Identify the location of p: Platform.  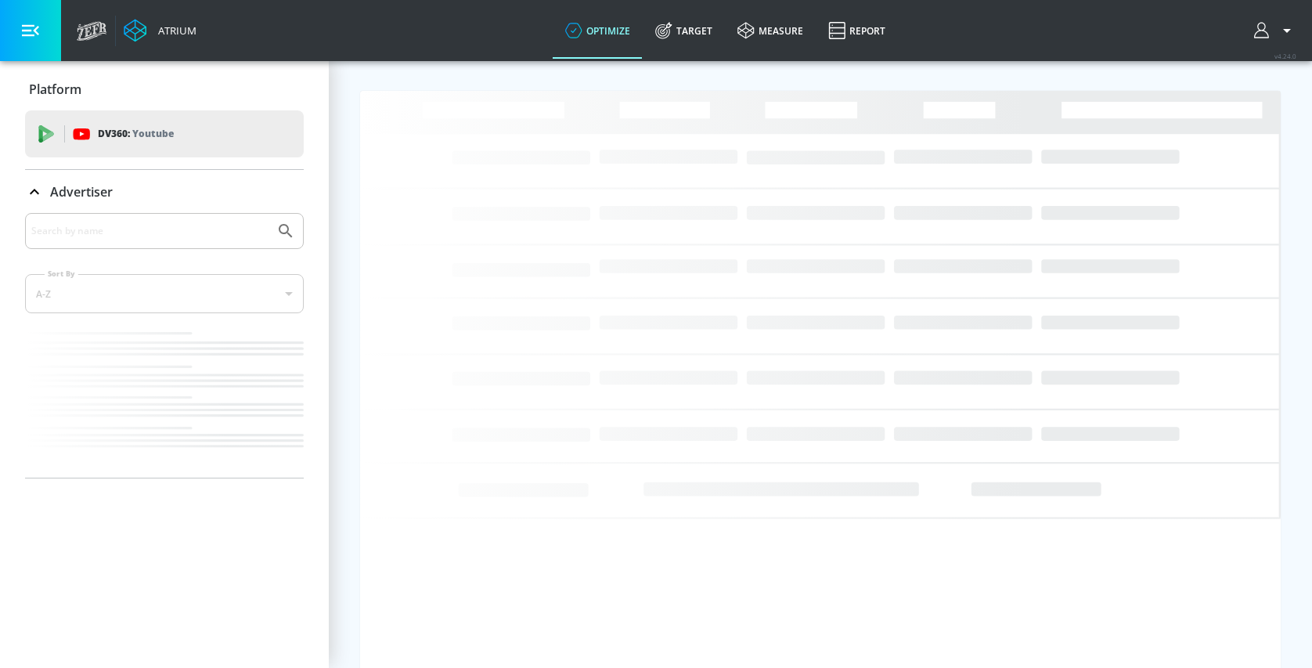
(55, 89).